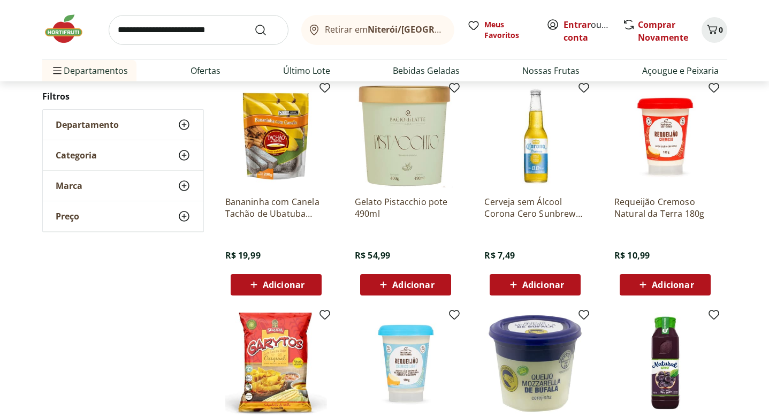 This screenshot has height=417, width=769. I want to click on span: Preço, so click(67, 216).